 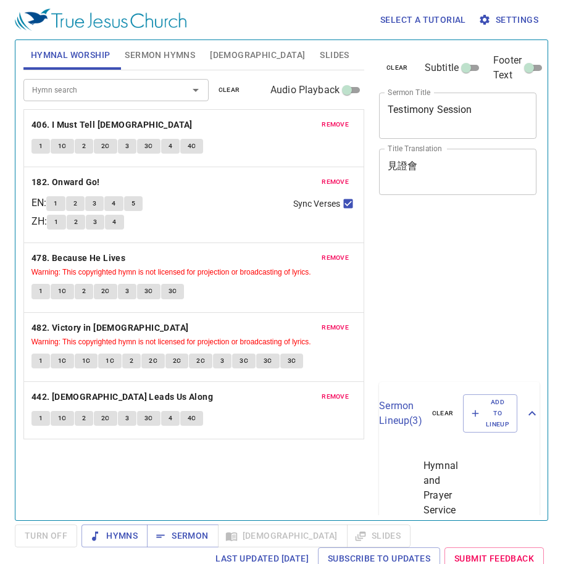 I want to click on button: Open, so click(x=196, y=90).